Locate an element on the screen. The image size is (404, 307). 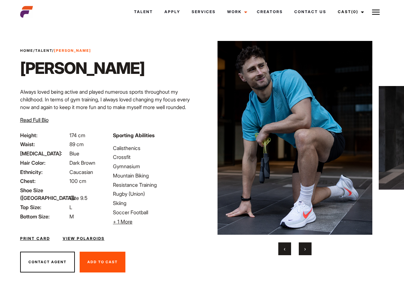
a: Apply is located at coordinates (172, 12).